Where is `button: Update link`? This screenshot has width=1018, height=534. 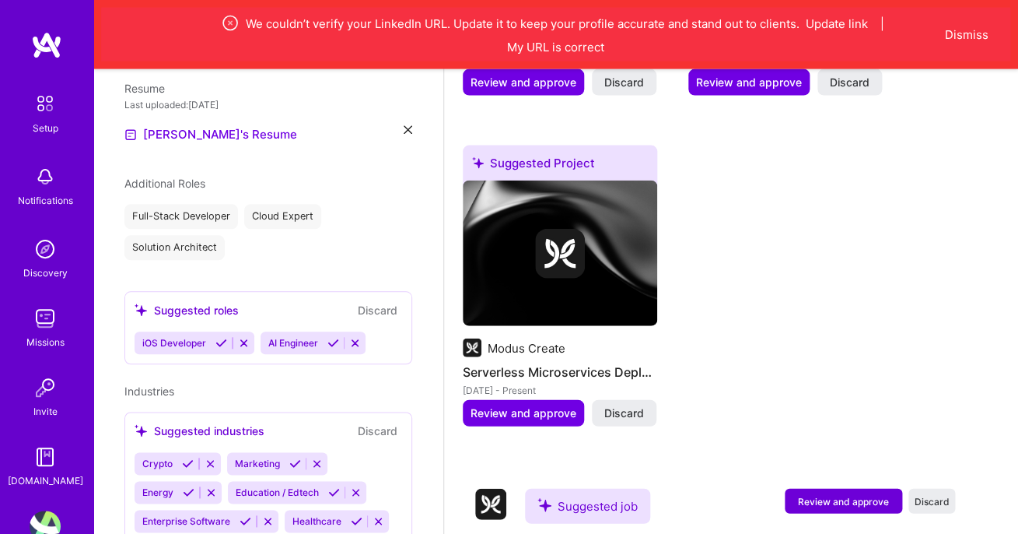 button: Update link is located at coordinates (837, 23).